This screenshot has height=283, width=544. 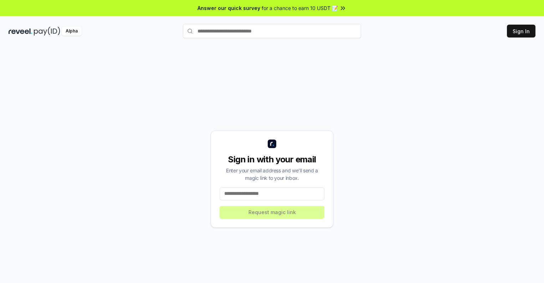 What do you see at coordinates (229, 8) in the screenshot?
I see `span: Answer our quick survey` at bounding box center [229, 8].